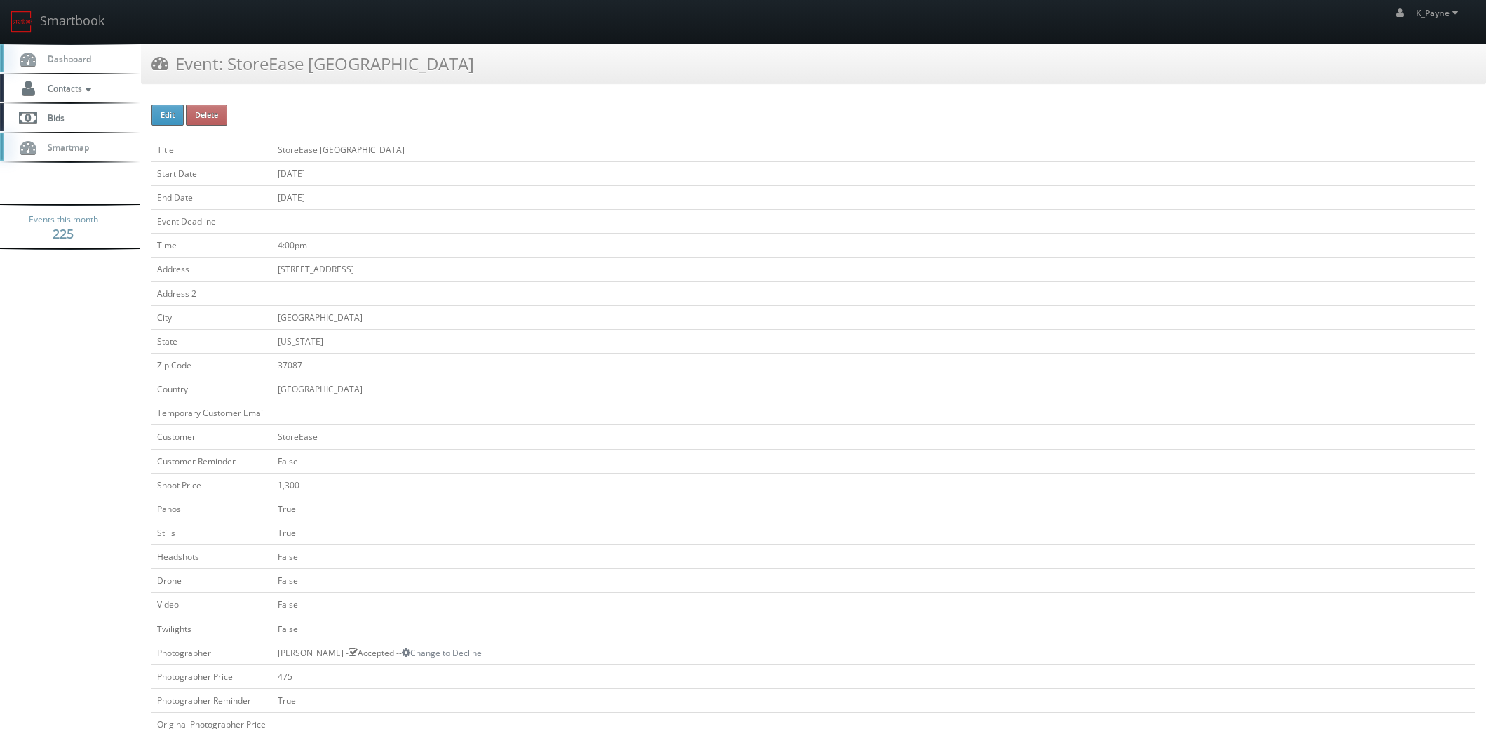 The height and width of the screenshot is (729, 1486). I want to click on td: Start Date, so click(212, 173).